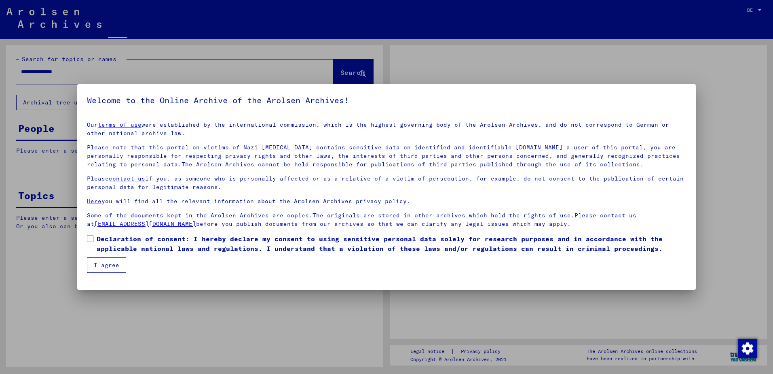 This screenshot has width=773, height=374. I want to click on button: I agree, so click(106, 265).